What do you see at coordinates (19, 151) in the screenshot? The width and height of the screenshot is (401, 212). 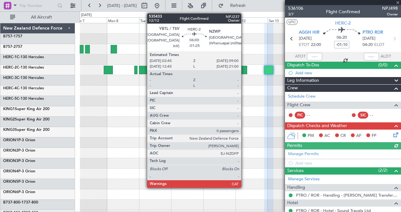 I see `a: ORION2P-3 Orion` at bounding box center [19, 151].